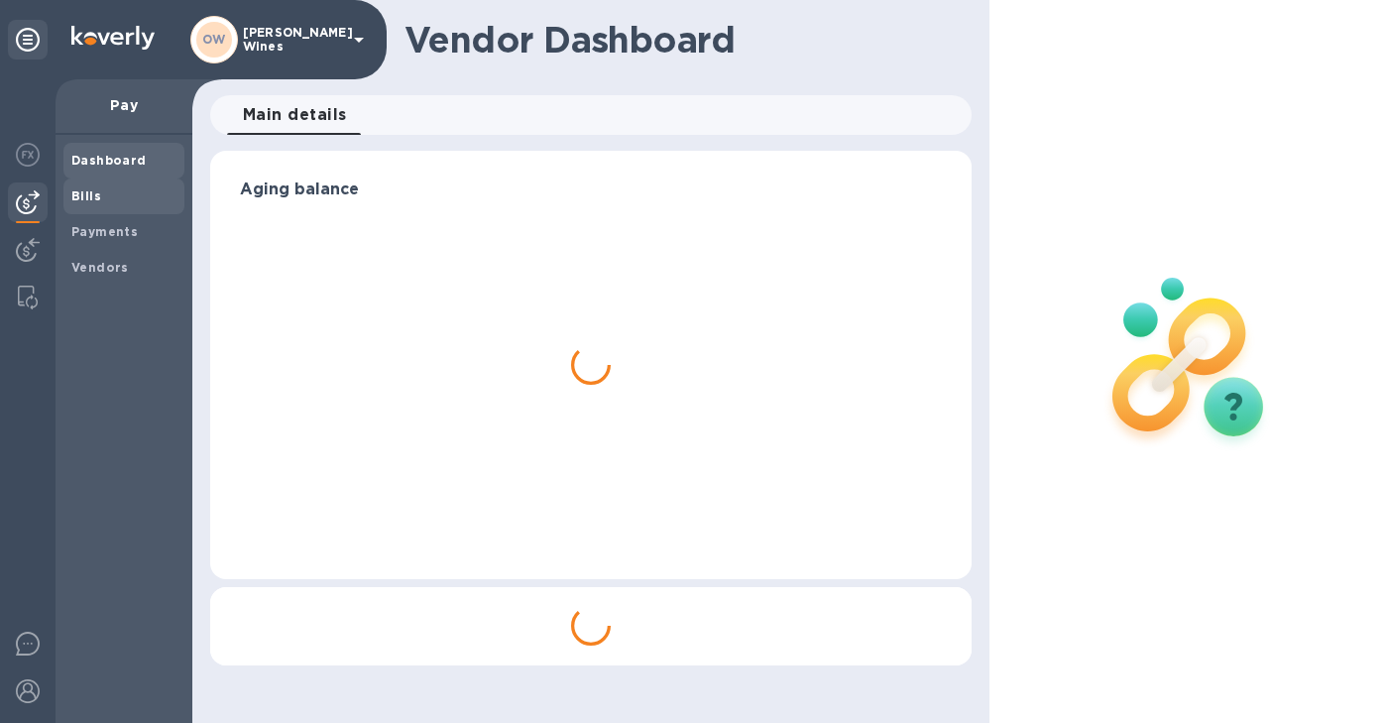 Image resolution: width=1388 pixels, height=723 pixels. Describe the element at coordinates (113, 38) in the screenshot. I see `img: Logo` at that location.